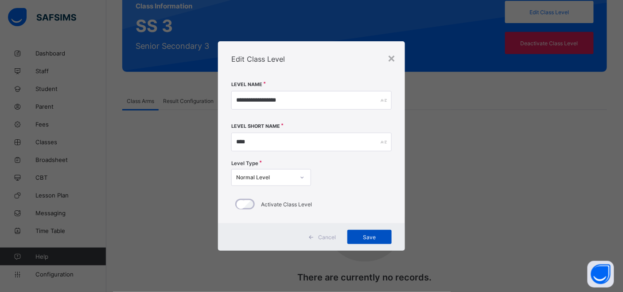 The height and width of the screenshot is (292, 623). What do you see at coordinates (245, 163) in the screenshot?
I see `span: Level Type` at bounding box center [245, 163].